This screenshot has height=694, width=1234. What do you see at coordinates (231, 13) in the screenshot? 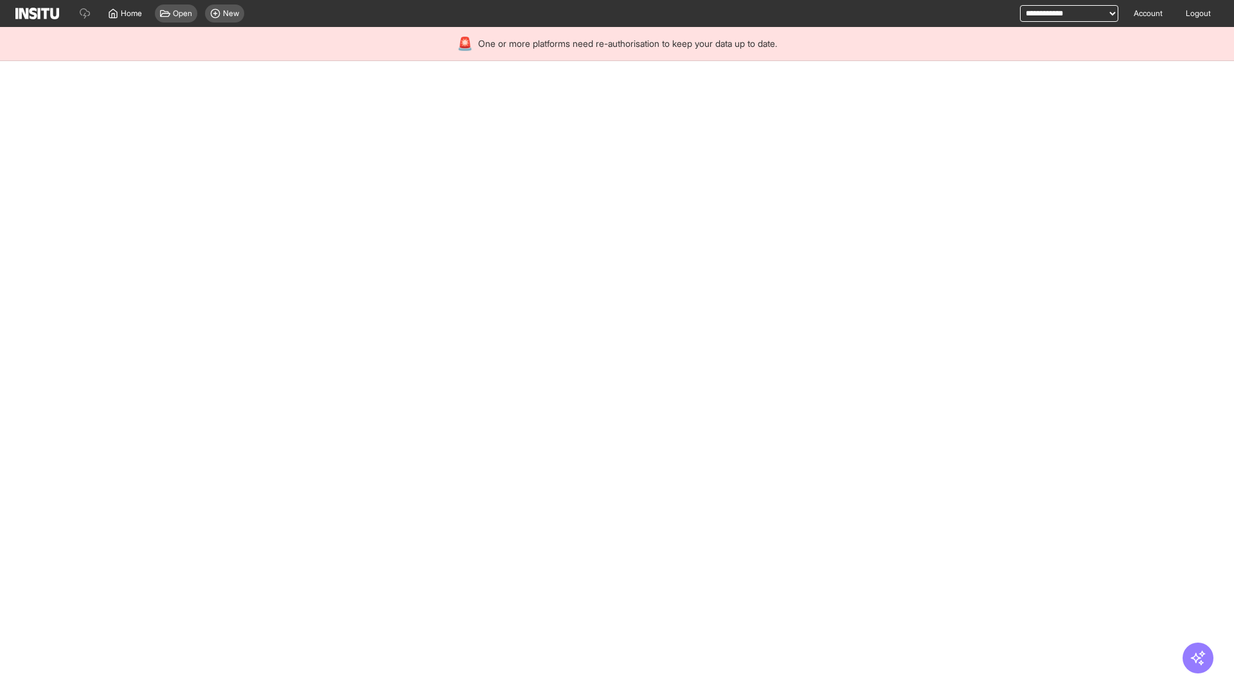
I see `span: New` at bounding box center [231, 13].